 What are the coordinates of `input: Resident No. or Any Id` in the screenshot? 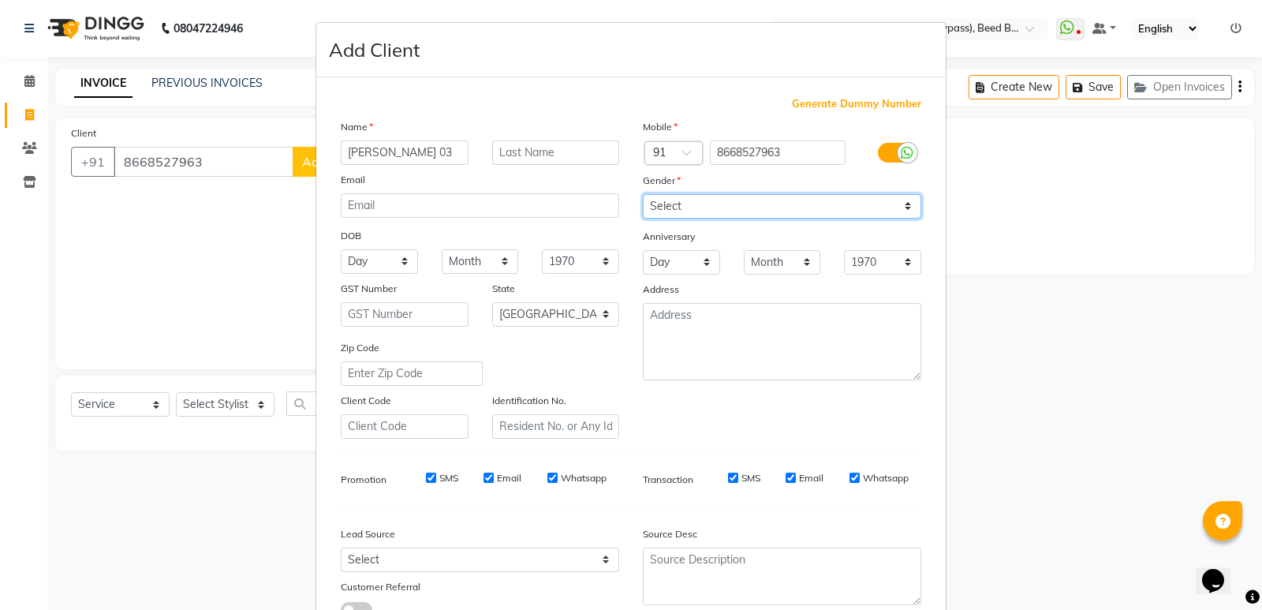 It's located at (556, 426).